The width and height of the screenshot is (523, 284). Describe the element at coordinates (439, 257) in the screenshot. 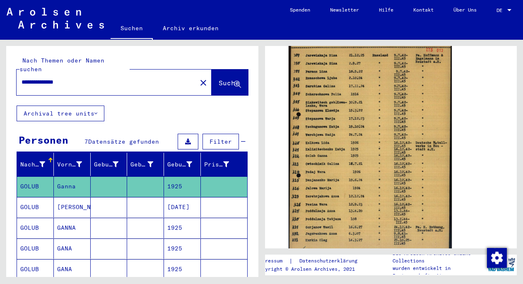

I see `p: Die Arolsen Archives Online-Collections` at that location.